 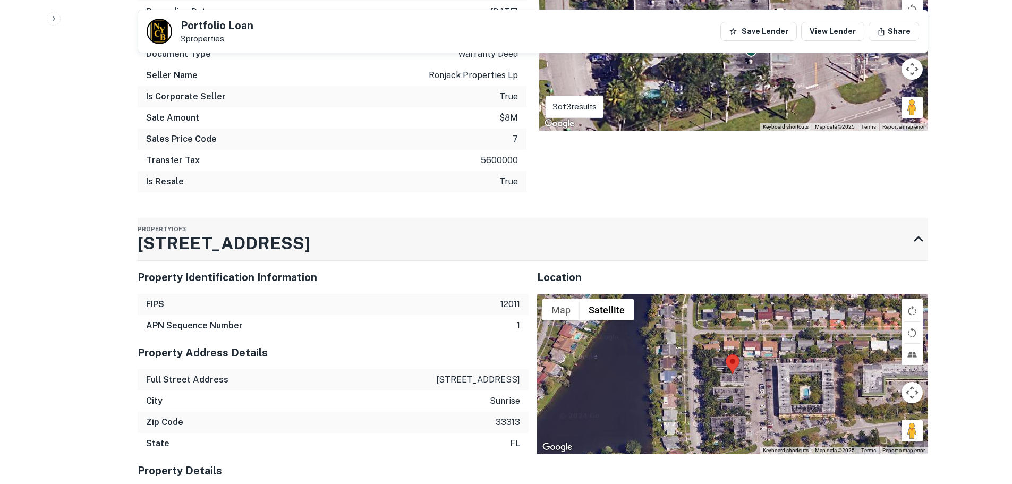 I want to click on h6: Full Street Address, so click(x=187, y=380).